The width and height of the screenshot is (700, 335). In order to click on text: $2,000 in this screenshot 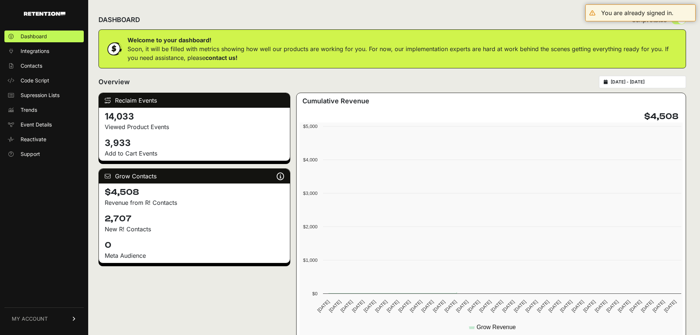, I will do `click(310, 226)`.